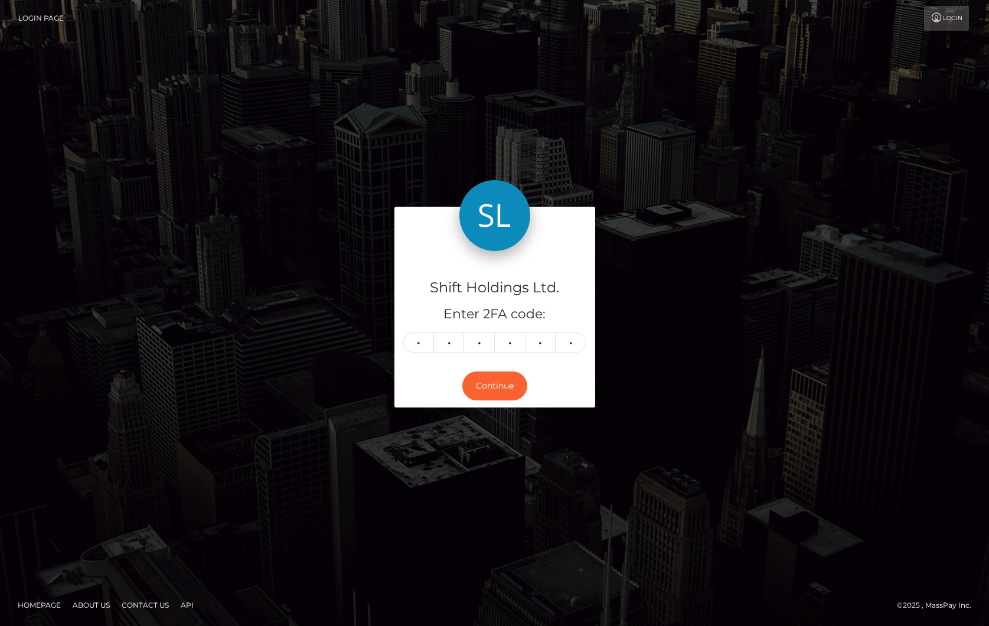  I want to click on a: Homepage, so click(39, 605).